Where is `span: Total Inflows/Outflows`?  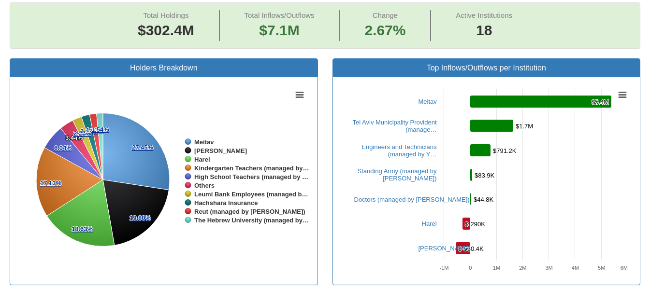 span: Total Inflows/Outflows is located at coordinates (279, 15).